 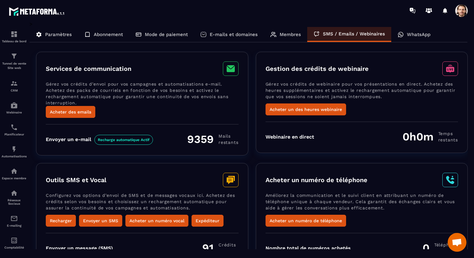 What do you see at coordinates (101, 221) in the screenshot?
I see `button: Envoyer un SMS` at bounding box center [101, 221].